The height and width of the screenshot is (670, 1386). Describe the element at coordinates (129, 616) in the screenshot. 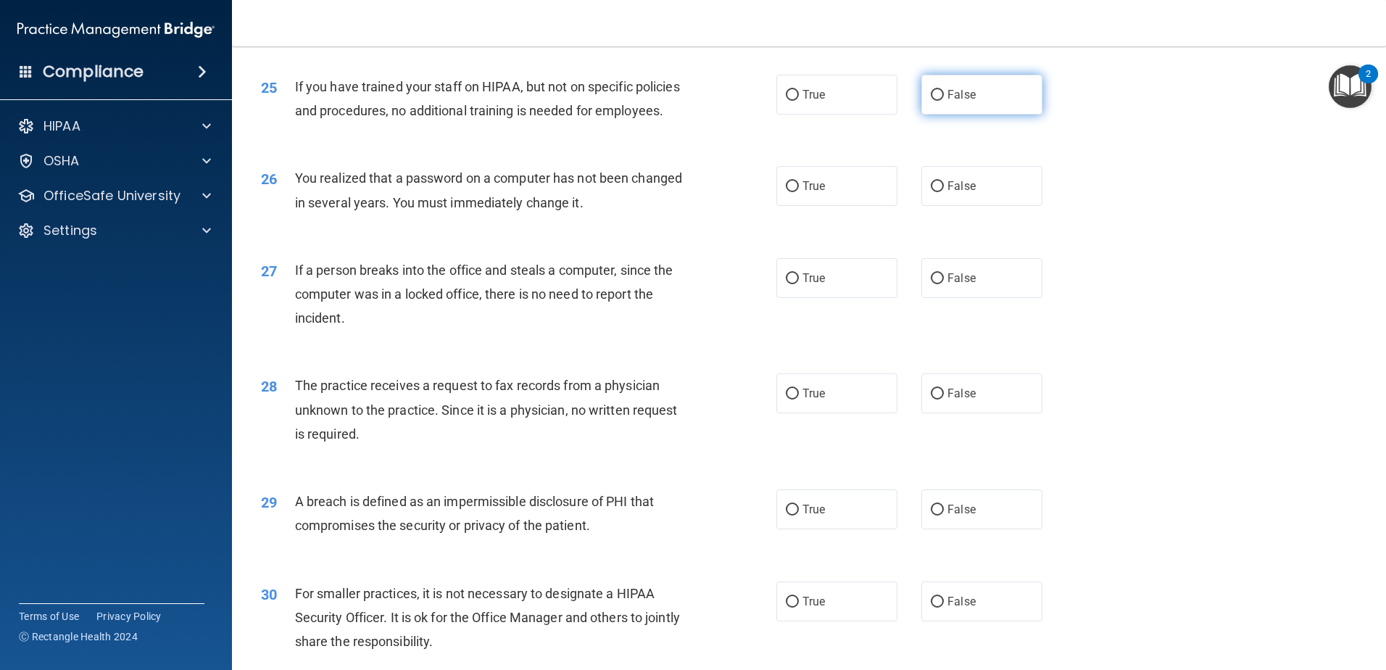

I see `a: Privacy Policy` at that location.